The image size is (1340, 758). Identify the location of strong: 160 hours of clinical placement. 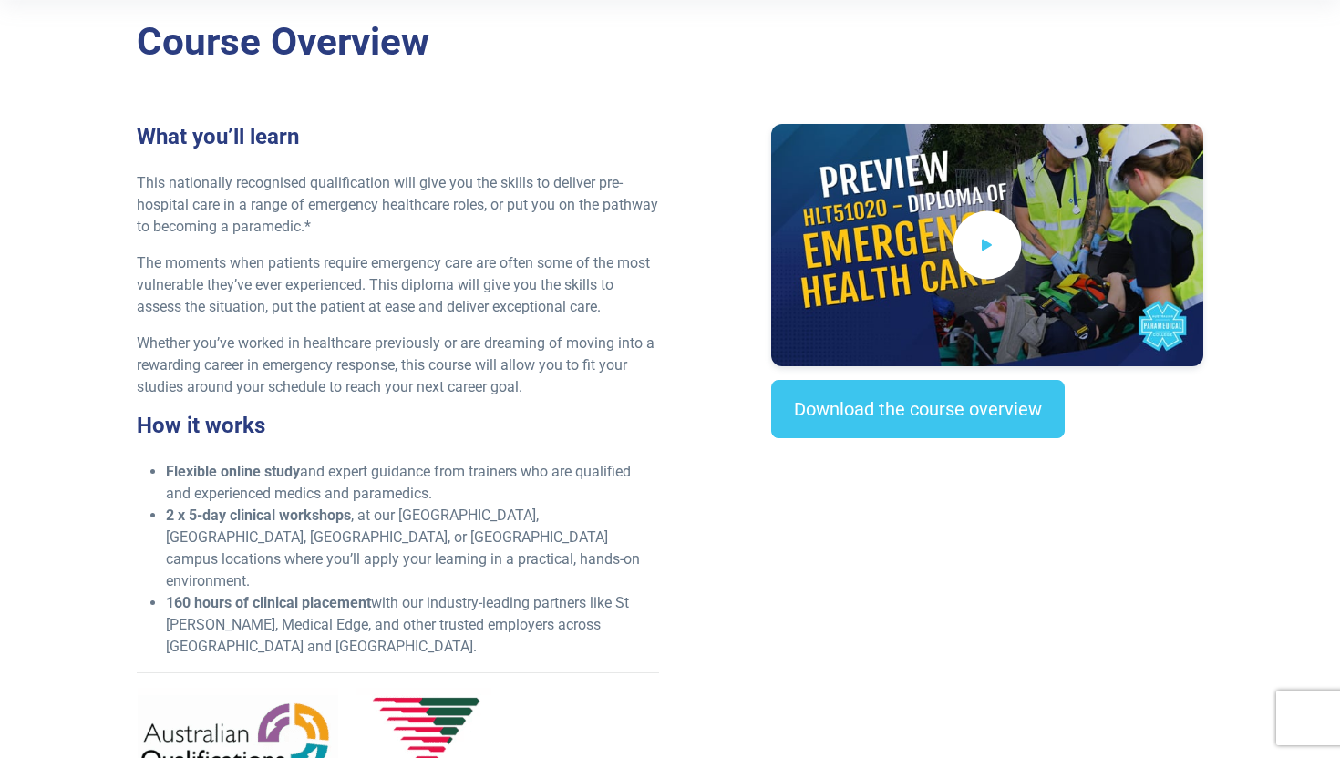
(268, 603).